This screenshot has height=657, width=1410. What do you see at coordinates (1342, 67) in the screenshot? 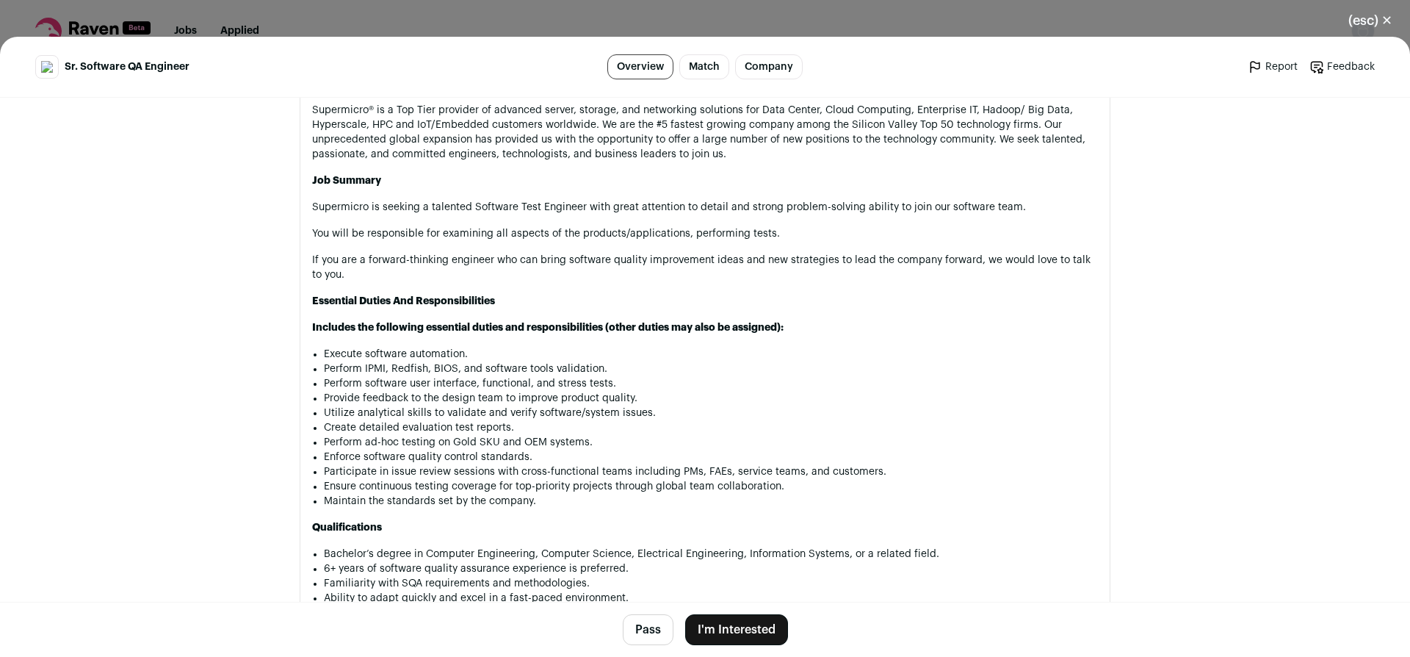
I see `a: Feedback` at bounding box center [1342, 67].